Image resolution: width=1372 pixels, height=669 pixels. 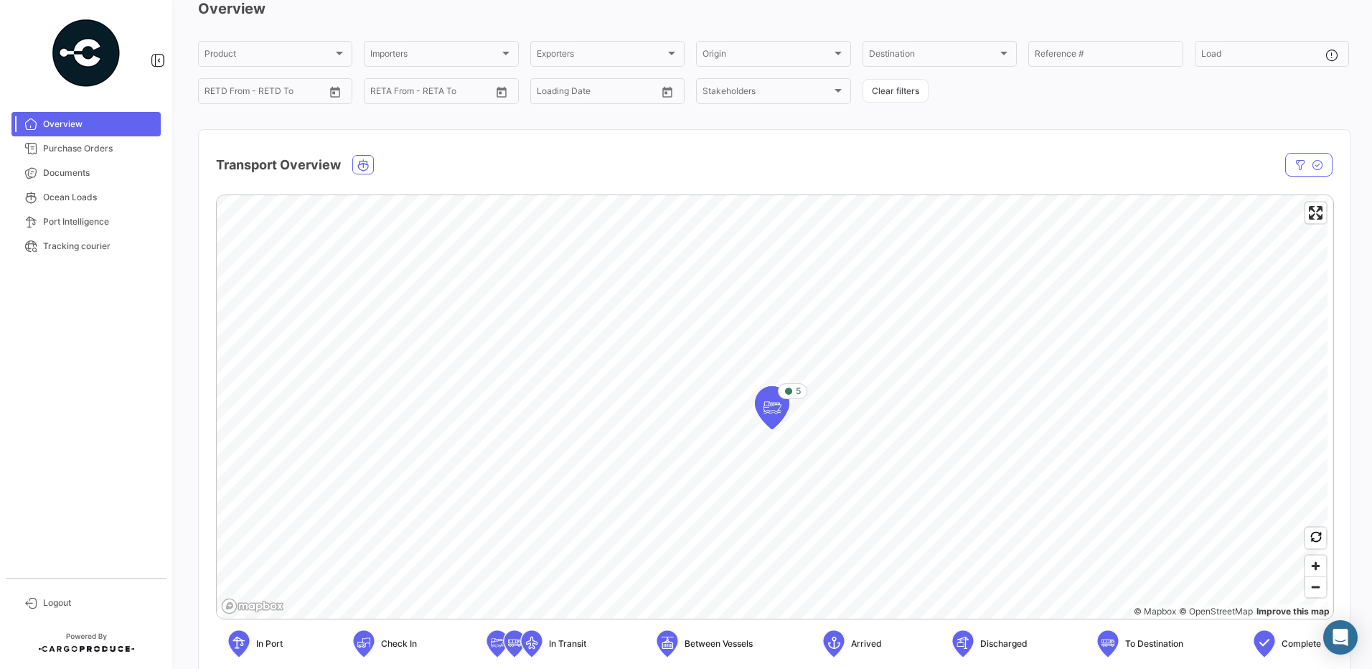 What do you see at coordinates (1315, 587) in the screenshot?
I see `span: Zoom out` at bounding box center [1315, 587].